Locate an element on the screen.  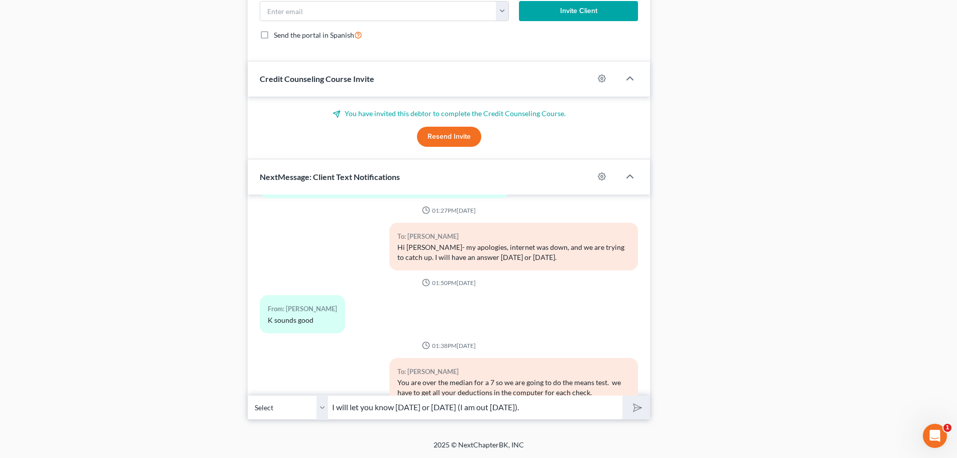
span: Send the portal in Spanish is located at coordinates (314, 35).